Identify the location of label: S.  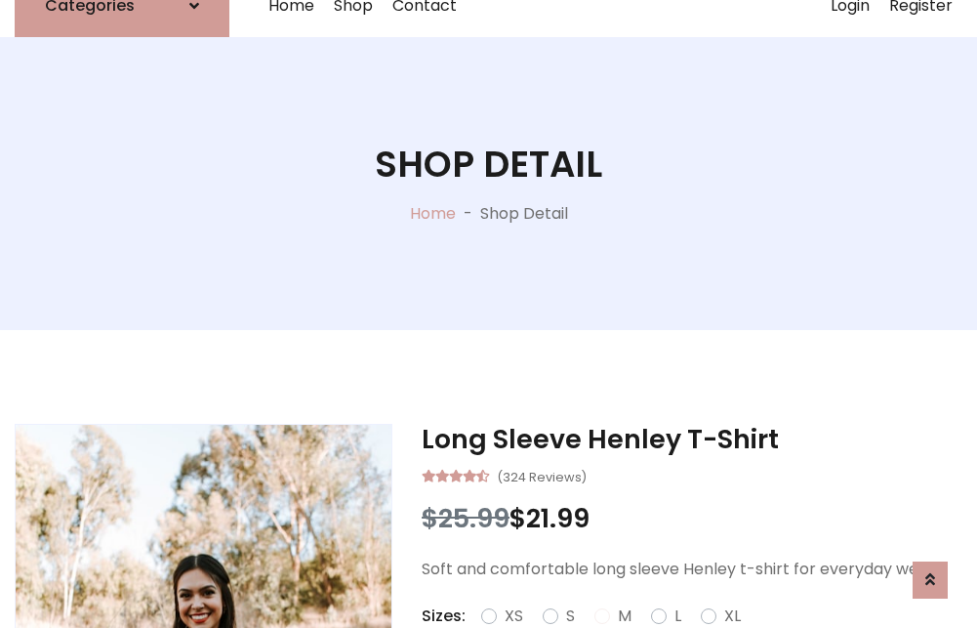
(570, 616).